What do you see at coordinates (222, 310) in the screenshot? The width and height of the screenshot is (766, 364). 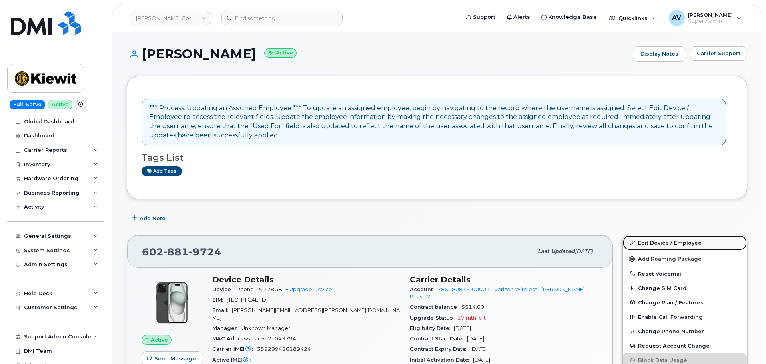 I see `span: Email` at bounding box center [222, 310].